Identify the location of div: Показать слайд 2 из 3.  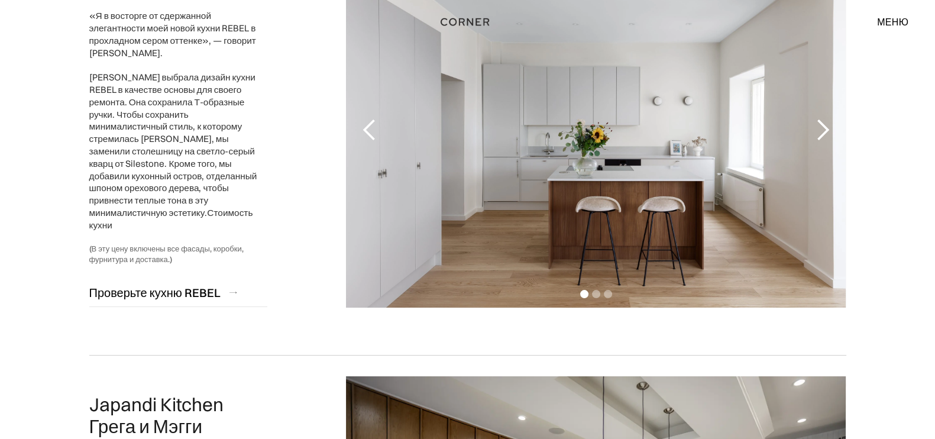
(596, 294).